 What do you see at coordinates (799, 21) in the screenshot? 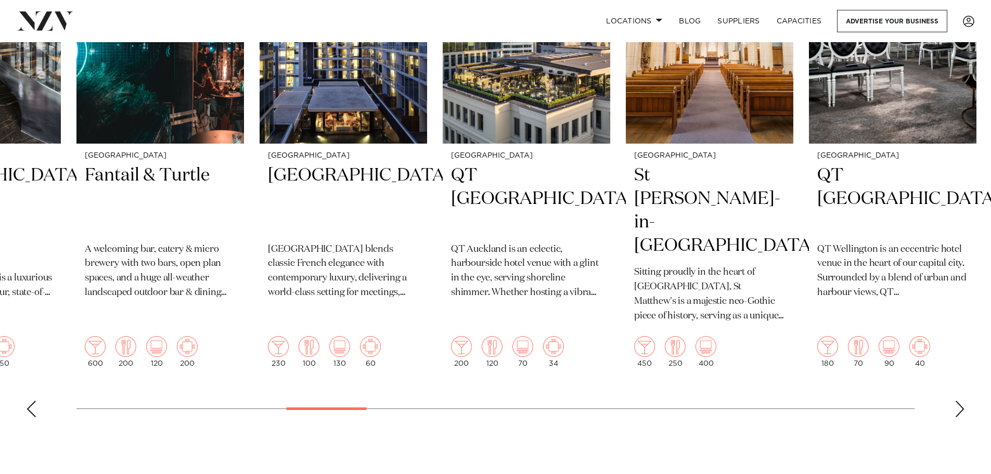
I see `a: Capacities` at bounding box center [799, 21].